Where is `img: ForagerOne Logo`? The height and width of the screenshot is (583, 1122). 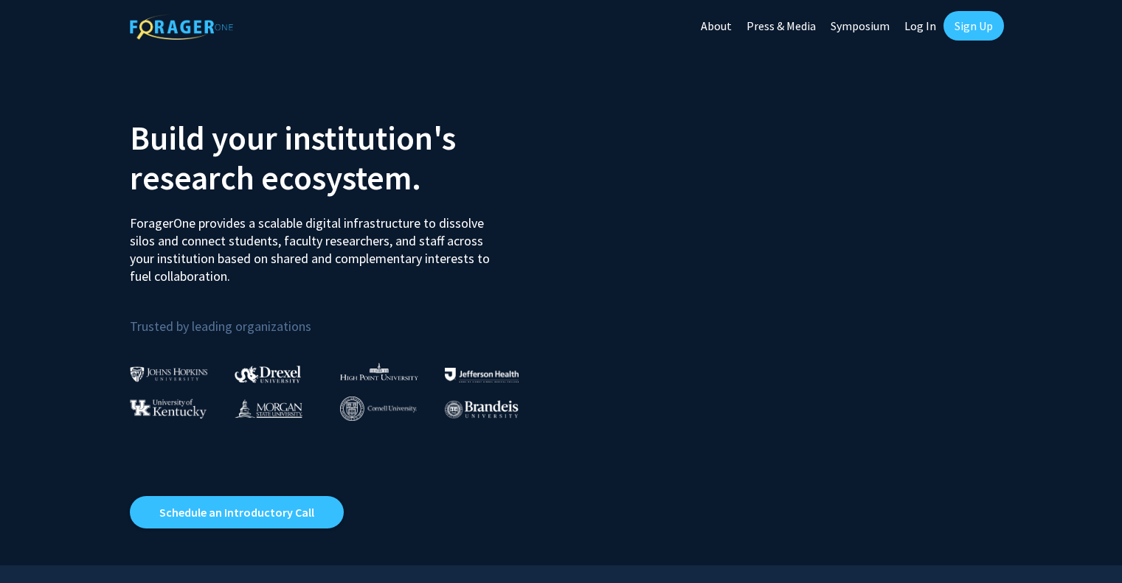 img: ForagerOne Logo is located at coordinates (181, 27).